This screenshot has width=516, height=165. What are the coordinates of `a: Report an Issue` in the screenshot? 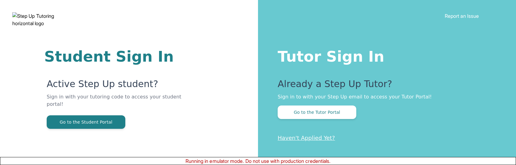 It's located at (461, 16).